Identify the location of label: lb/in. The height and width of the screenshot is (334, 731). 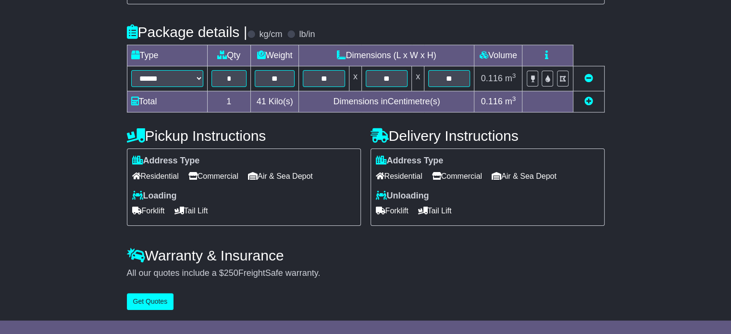
(307, 35).